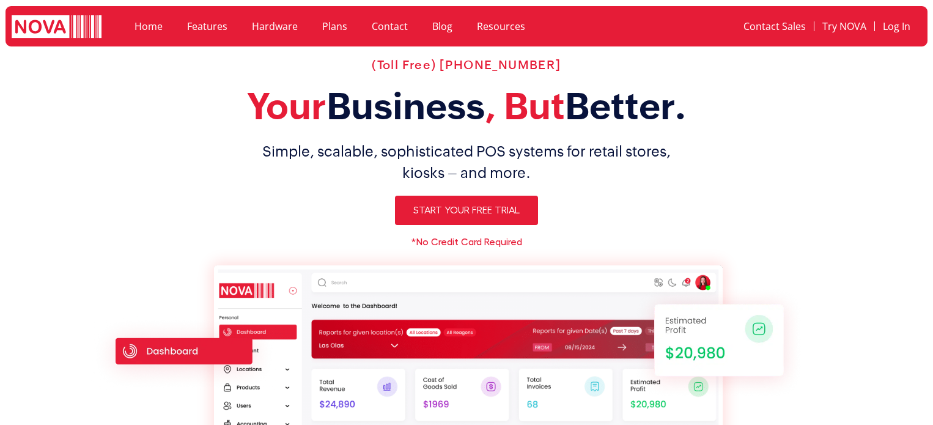 This screenshot has height=425, width=933. Describe the element at coordinates (405, 106) in the screenshot. I see `span: Business` at that location.